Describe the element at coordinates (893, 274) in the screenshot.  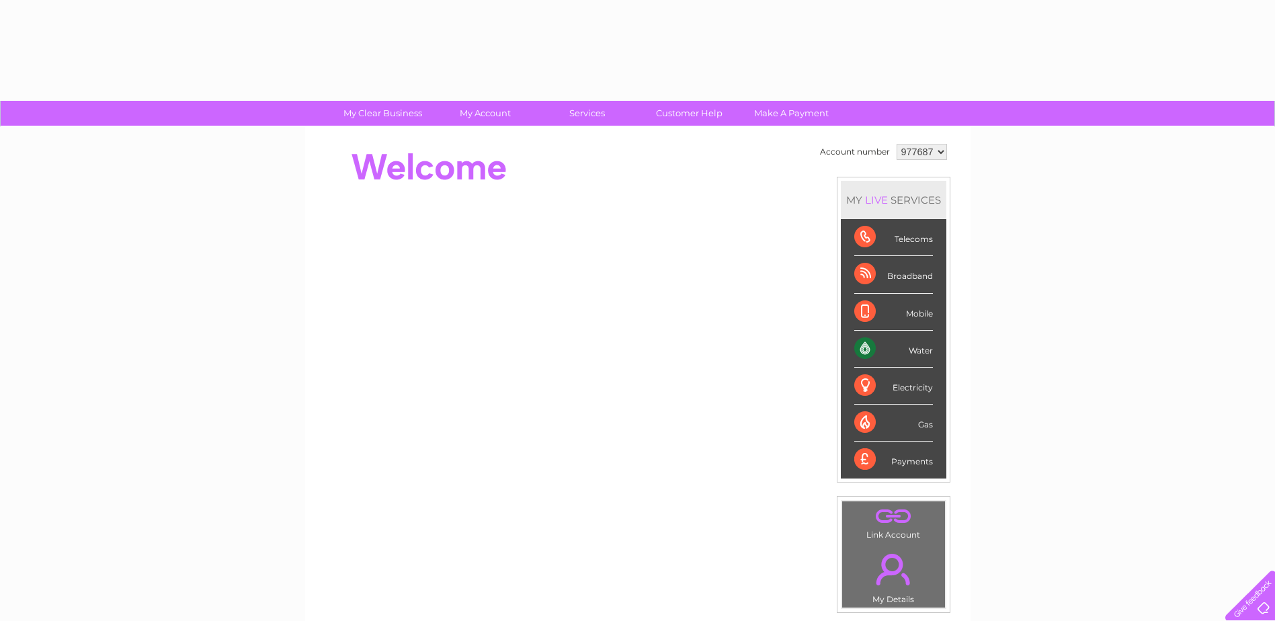
I see `div: Broadband` at that location.